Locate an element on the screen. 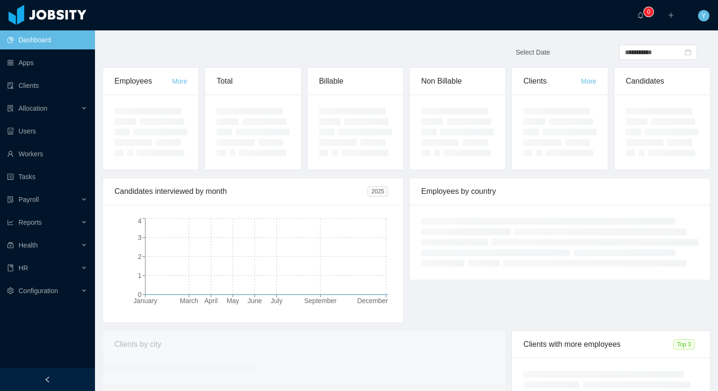 The image size is (718, 391). tspan: 0 is located at coordinates (140, 294).